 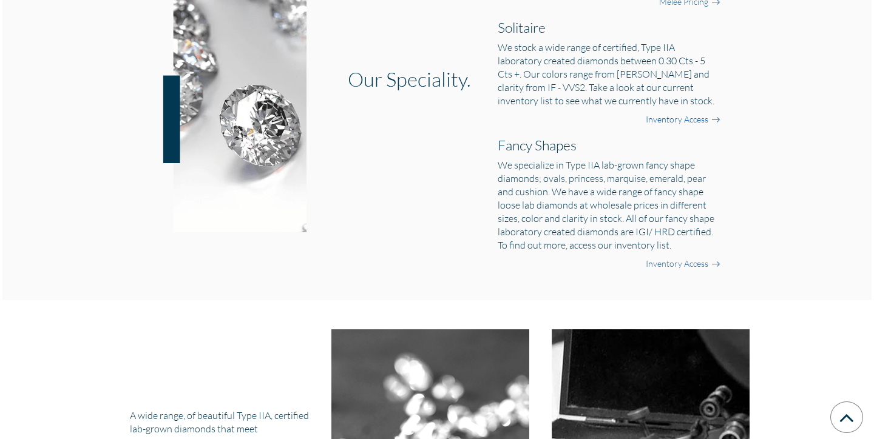 What do you see at coordinates (715, 120) in the screenshot?
I see `img: right-arrow` at bounding box center [715, 120].